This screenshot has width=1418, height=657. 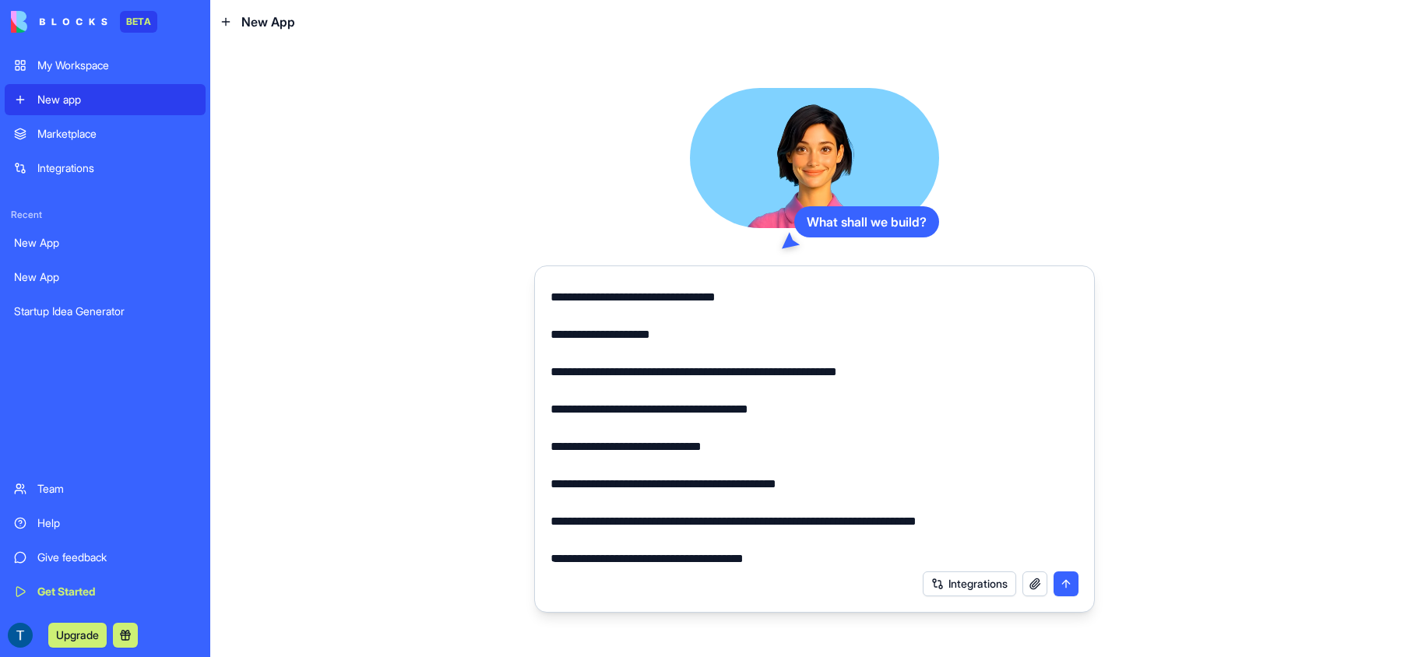 I want to click on div: What shall we build?, so click(x=867, y=222).